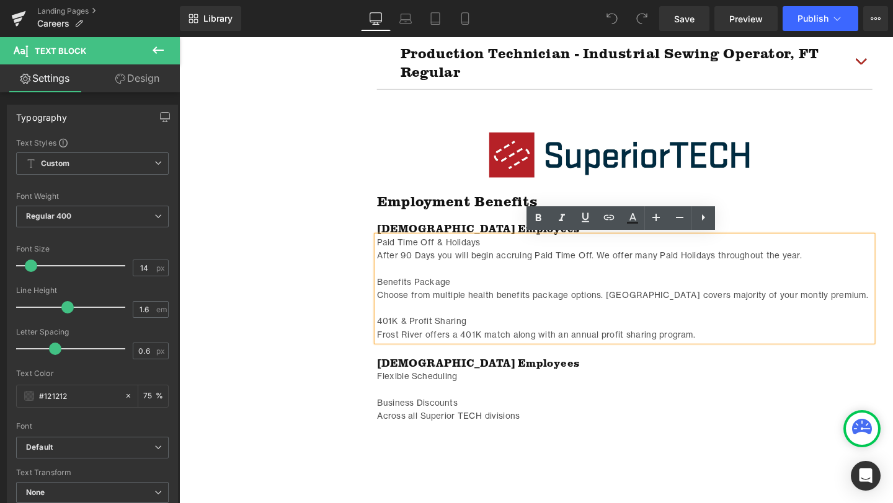 The height and width of the screenshot is (503, 893). What do you see at coordinates (468, 399) in the screenshot?
I see `p: Across all Superior TECH divisions` at bounding box center [468, 399].